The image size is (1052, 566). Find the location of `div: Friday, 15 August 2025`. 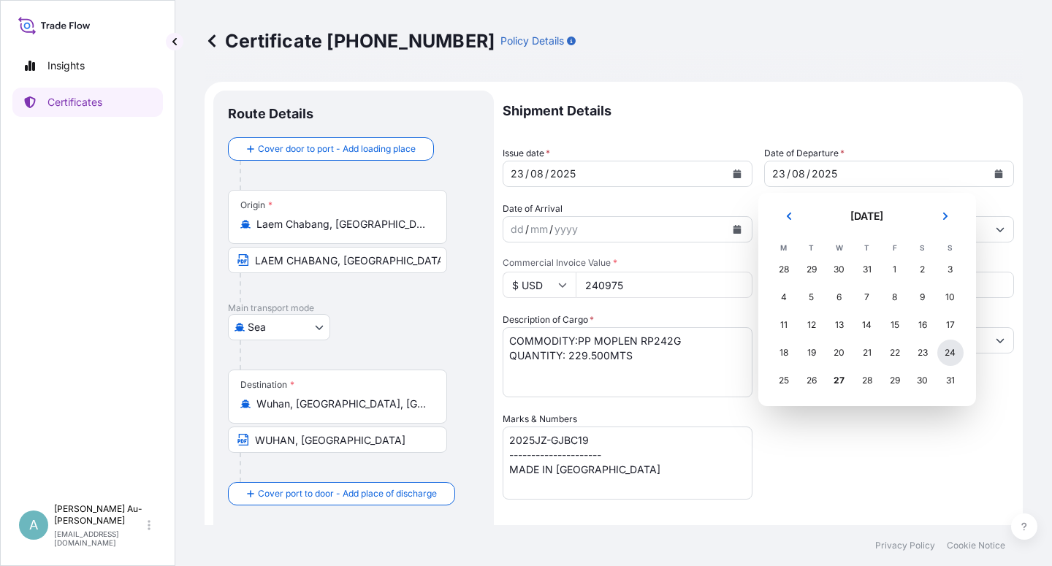

div: Friday, 15 August 2025 is located at coordinates (895, 325).